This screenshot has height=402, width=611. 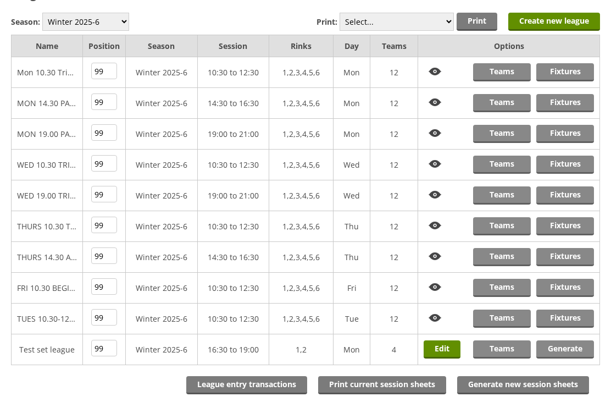 What do you see at coordinates (351, 46) in the screenshot?
I see `td: Day` at bounding box center [351, 46].